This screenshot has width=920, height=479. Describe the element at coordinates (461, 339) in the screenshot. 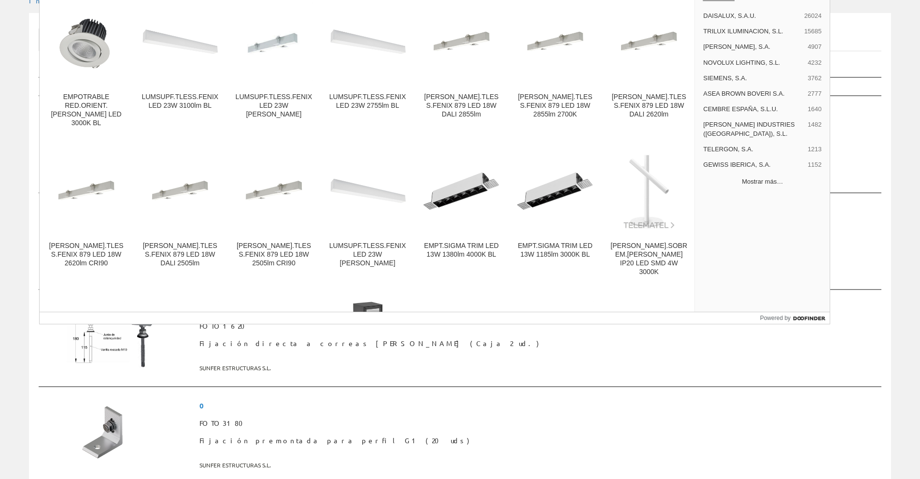

I see `img: ACC.UNIÓN CRUZ FENIX LED 8W 1315lm 2700K` at that location.